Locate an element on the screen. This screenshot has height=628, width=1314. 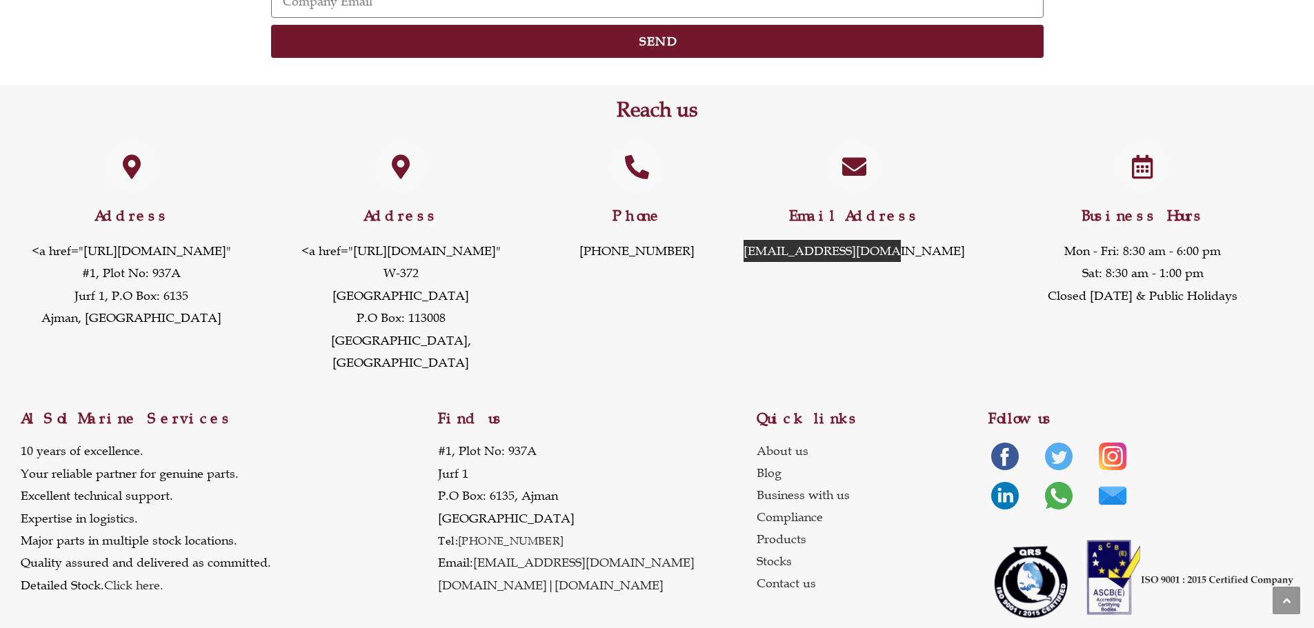
a: Blog is located at coordinates (873, 473).